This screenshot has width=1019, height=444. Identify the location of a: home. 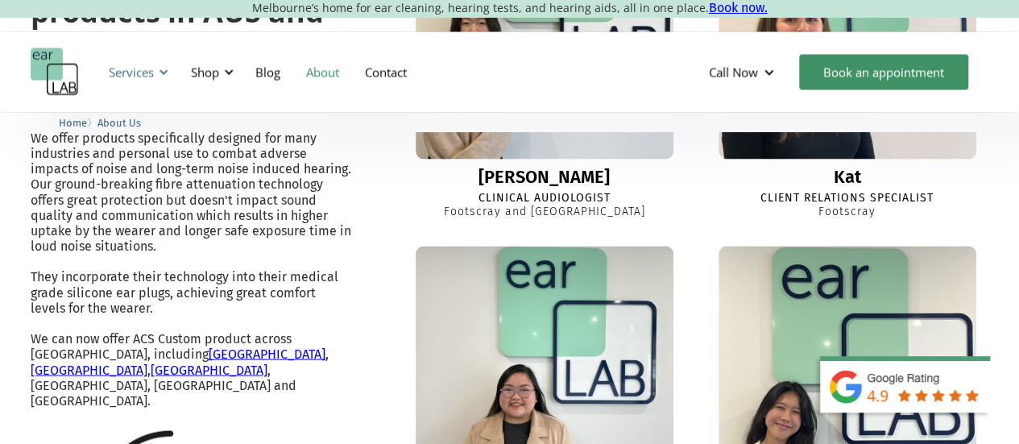
(55, 72).